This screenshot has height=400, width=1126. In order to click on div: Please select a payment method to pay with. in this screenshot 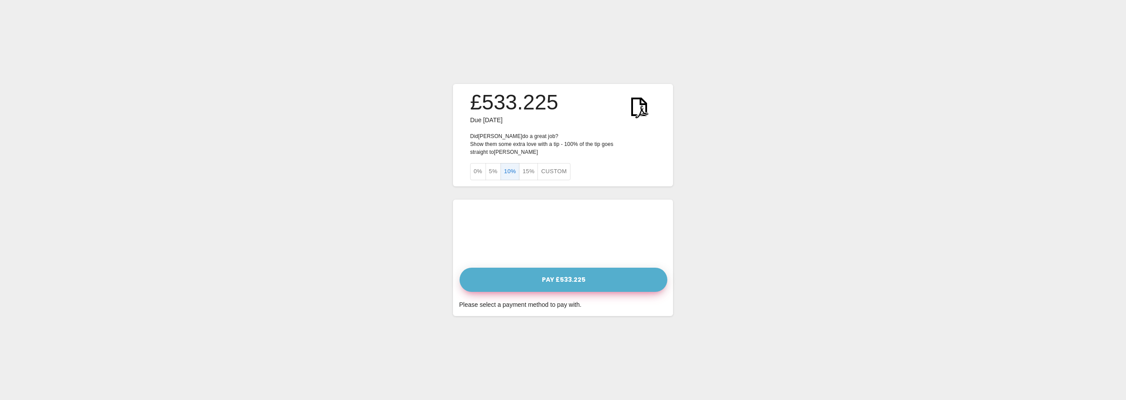, I will do `click(563, 305)`.